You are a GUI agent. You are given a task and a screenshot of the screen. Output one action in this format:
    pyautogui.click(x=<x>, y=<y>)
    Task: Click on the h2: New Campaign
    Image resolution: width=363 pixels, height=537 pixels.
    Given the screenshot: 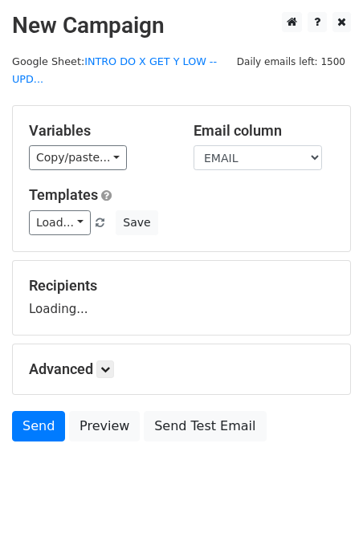 What is the action you would take?
    pyautogui.click(x=182, y=26)
    